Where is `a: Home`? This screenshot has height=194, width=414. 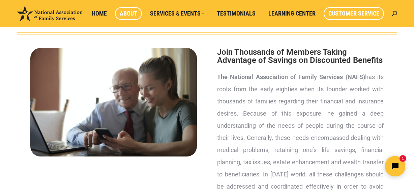
a: Home is located at coordinates (99, 13).